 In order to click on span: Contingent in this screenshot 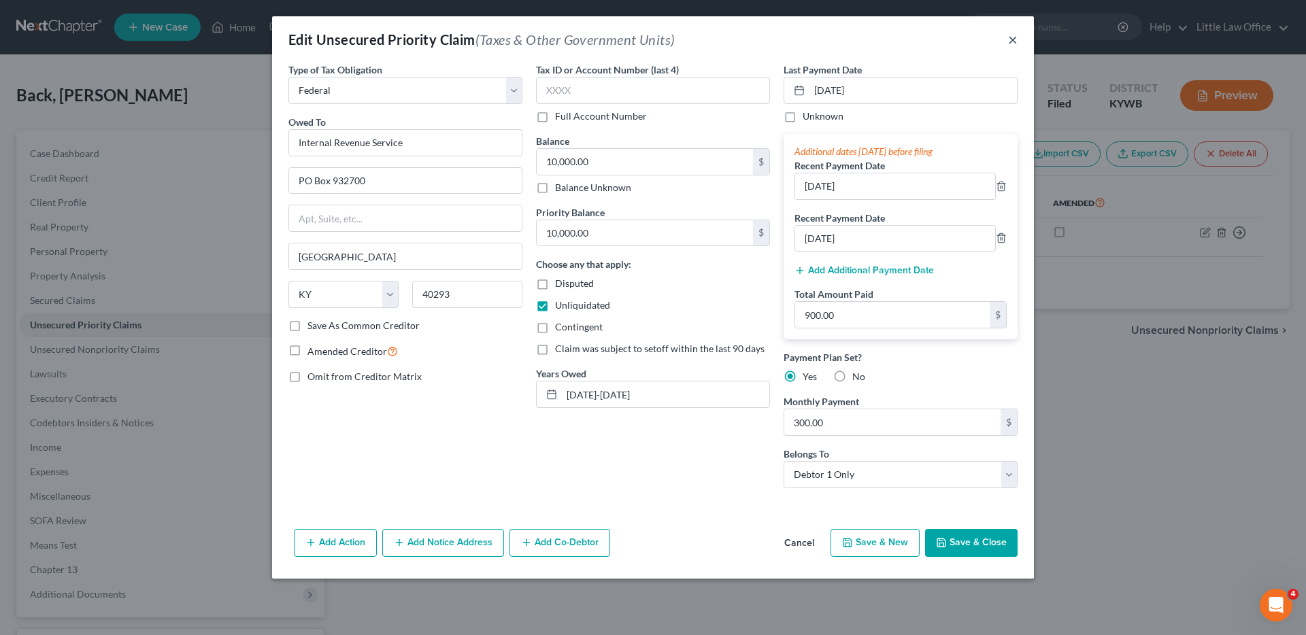, I will do `click(579, 327)`.